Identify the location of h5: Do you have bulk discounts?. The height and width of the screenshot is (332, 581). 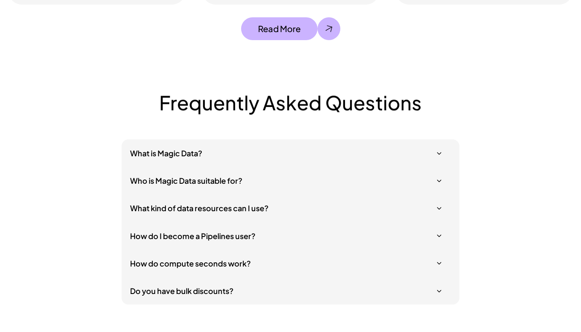
(286, 291).